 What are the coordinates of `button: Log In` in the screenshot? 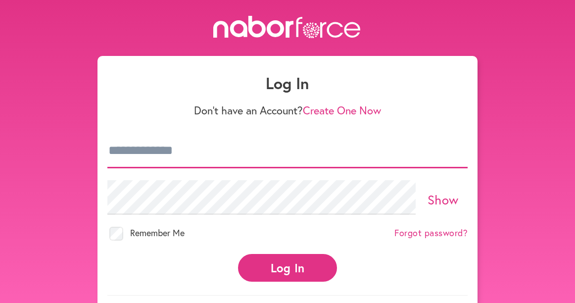 It's located at (288, 267).